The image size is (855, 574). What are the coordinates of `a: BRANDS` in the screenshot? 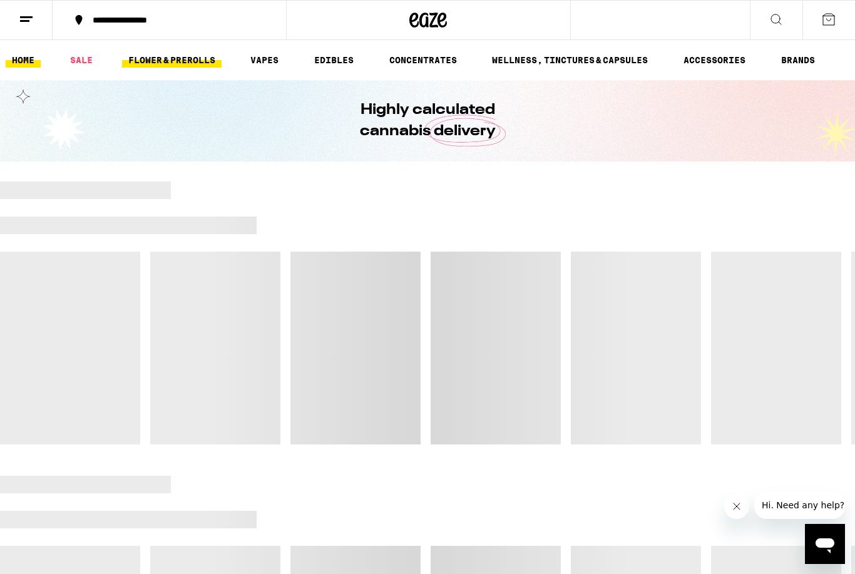 It's located at (798, 60).